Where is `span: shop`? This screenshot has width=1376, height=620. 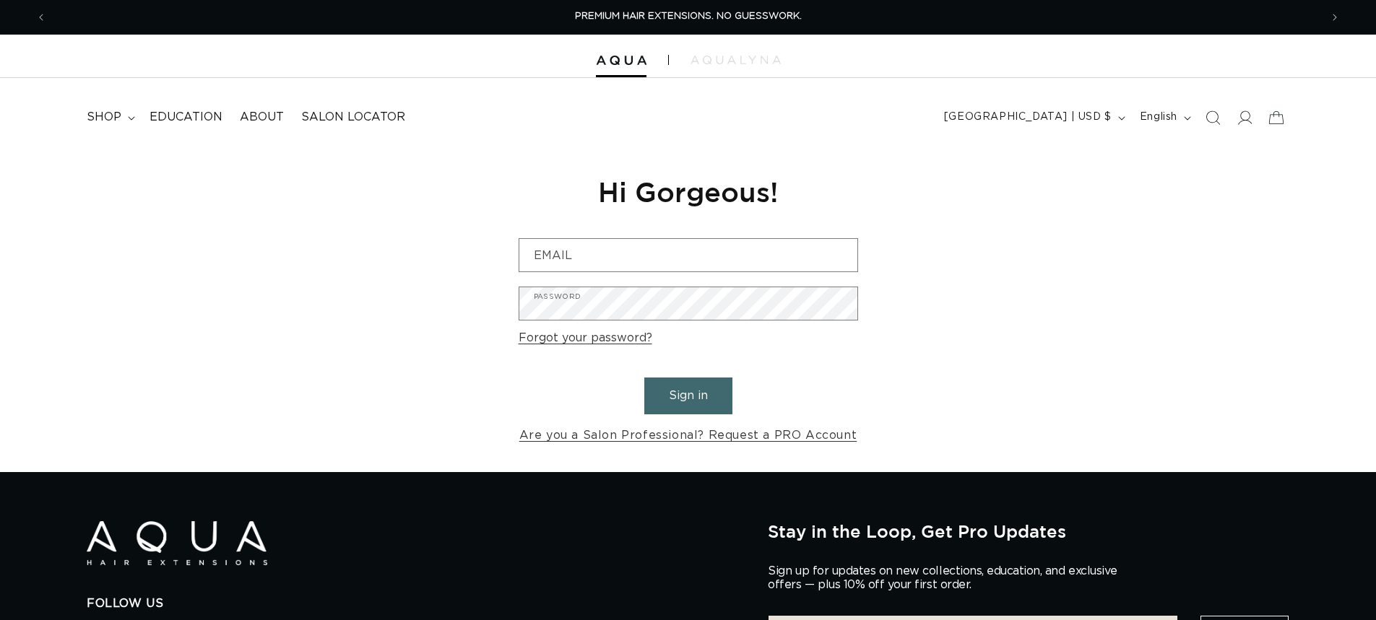
span: shop is located at coordinates (104, 117).